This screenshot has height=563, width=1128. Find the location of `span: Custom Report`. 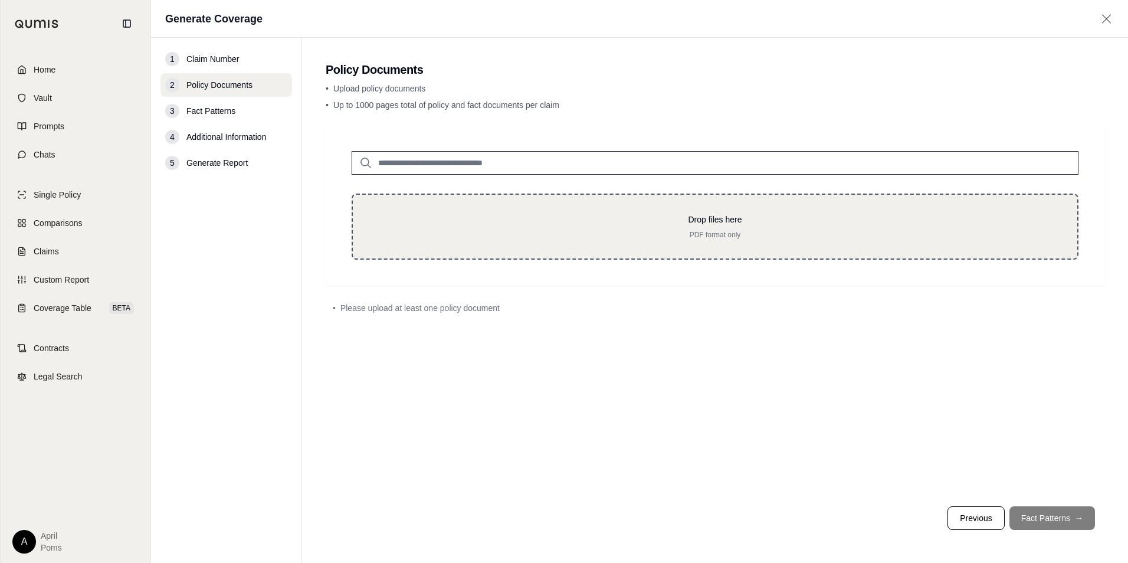

span: Custom Report is located at coordinates (61, 280).